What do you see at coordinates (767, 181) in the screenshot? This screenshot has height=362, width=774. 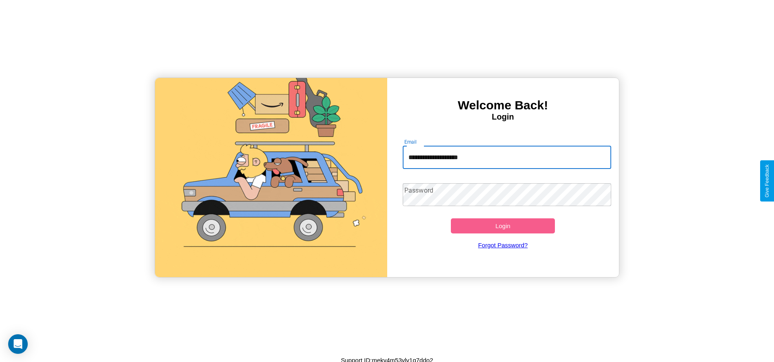 I see `div: Give Feedback` at bounding box center [767, 181].